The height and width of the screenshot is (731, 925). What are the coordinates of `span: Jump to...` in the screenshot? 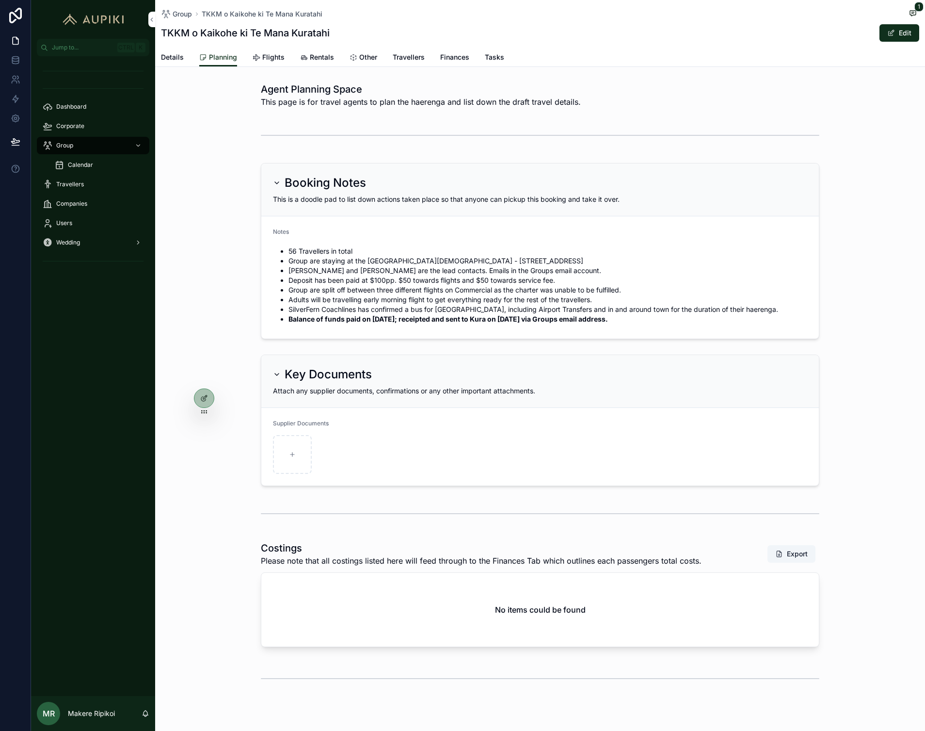 It's located at (82, 48).